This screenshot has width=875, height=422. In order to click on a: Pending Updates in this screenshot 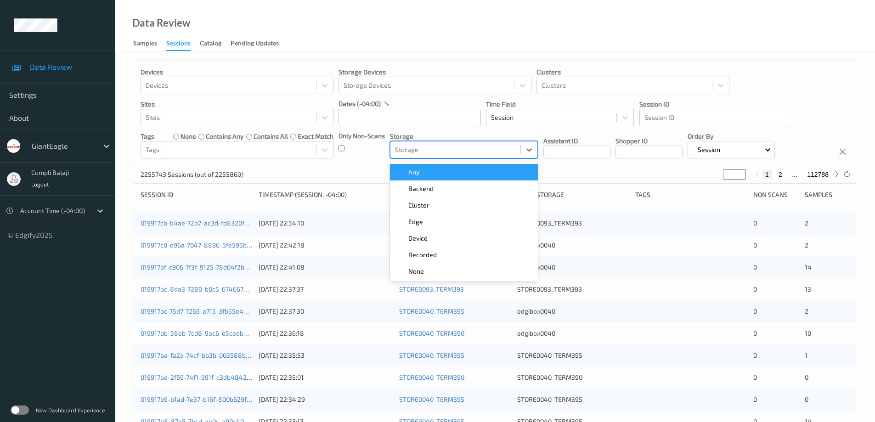, I will do `click(259, 44)`.